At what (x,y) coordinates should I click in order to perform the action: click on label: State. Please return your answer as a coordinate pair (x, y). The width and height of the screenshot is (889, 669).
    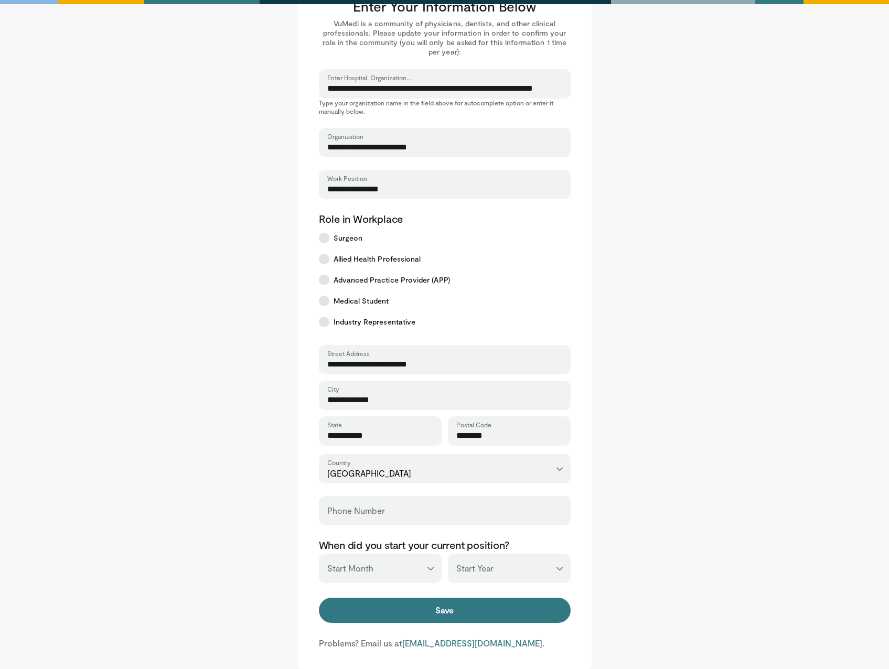
    Looking at the image, I should click on (335, 425).